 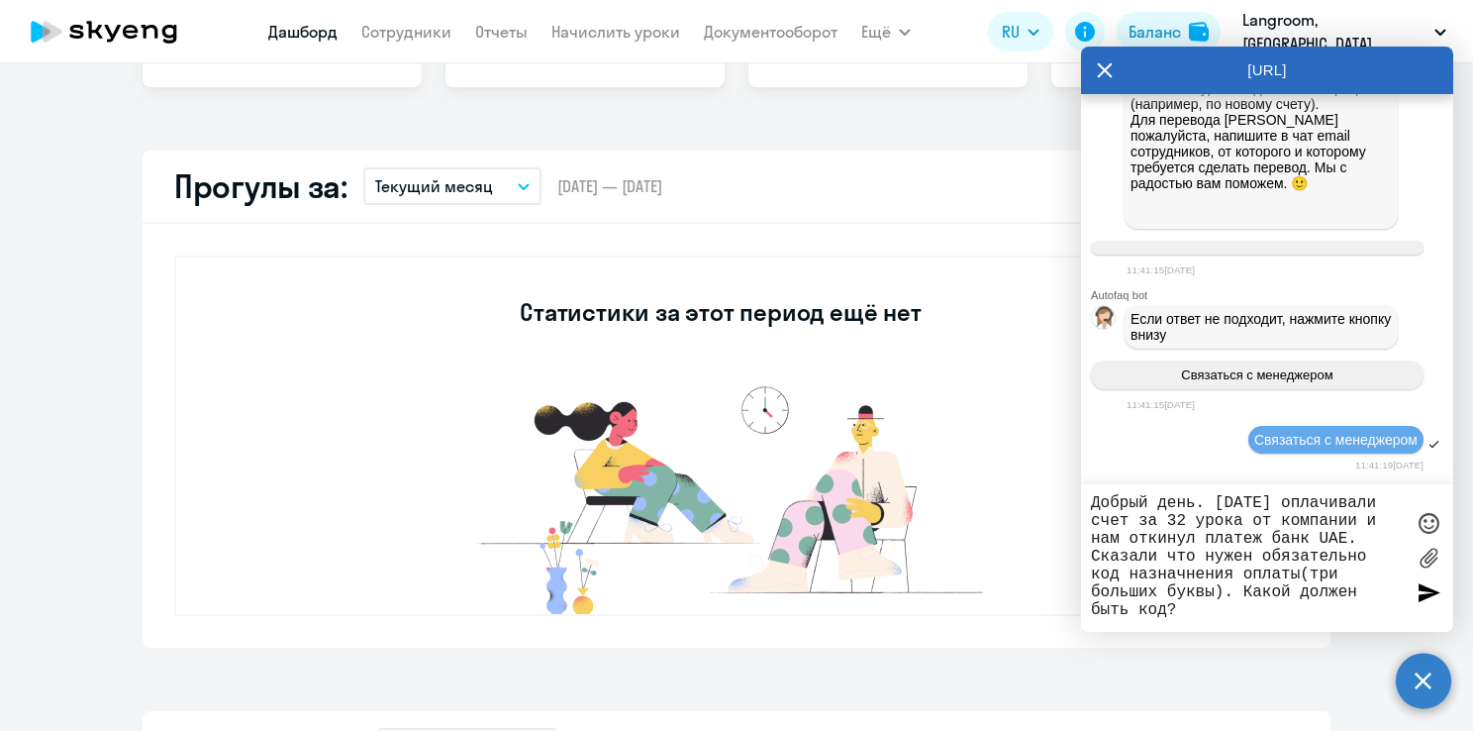 I want to click on a: Отчеты, so click(x=501, y=32).